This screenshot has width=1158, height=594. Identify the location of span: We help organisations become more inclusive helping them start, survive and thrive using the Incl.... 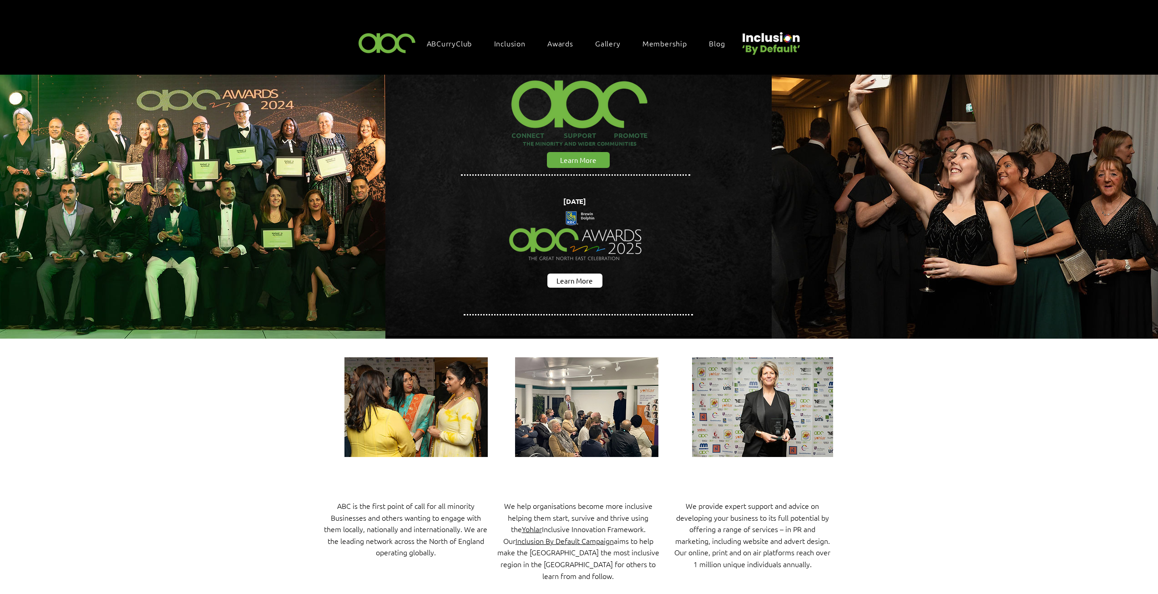
(578, 517).